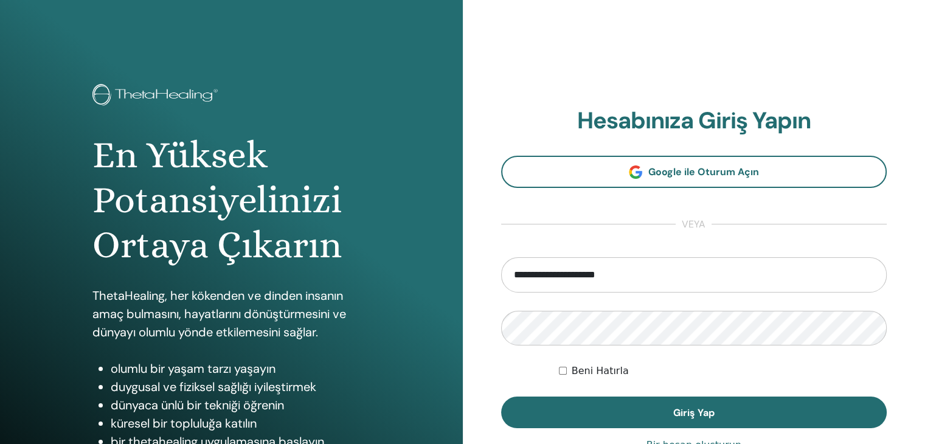  Describe the element at coordinates (694, 412) in the screenshot. I see `font: Giriş Yap` at that location.